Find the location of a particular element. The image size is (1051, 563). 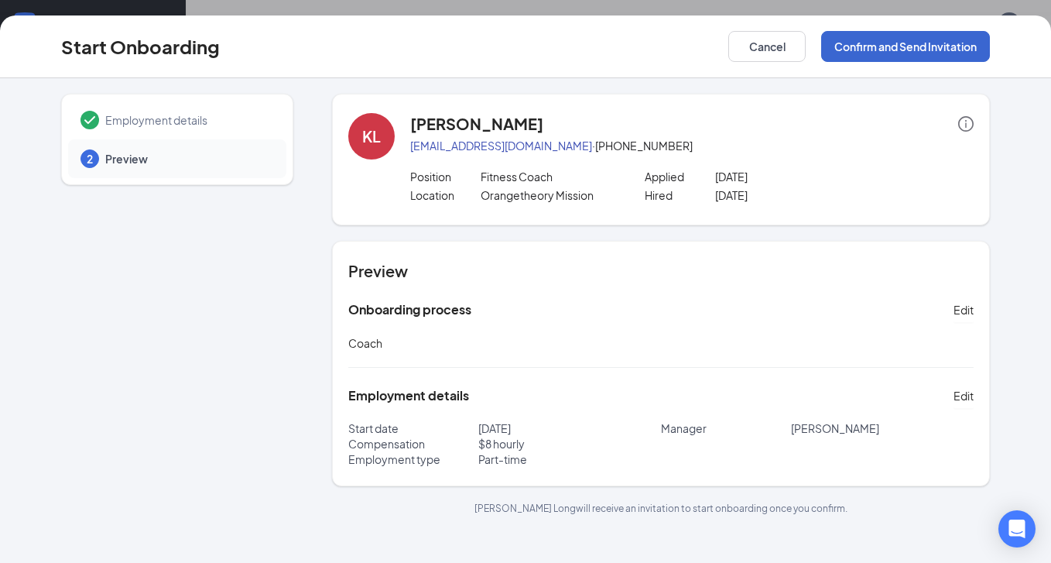

div: KL is located at coordinates (371, 136).